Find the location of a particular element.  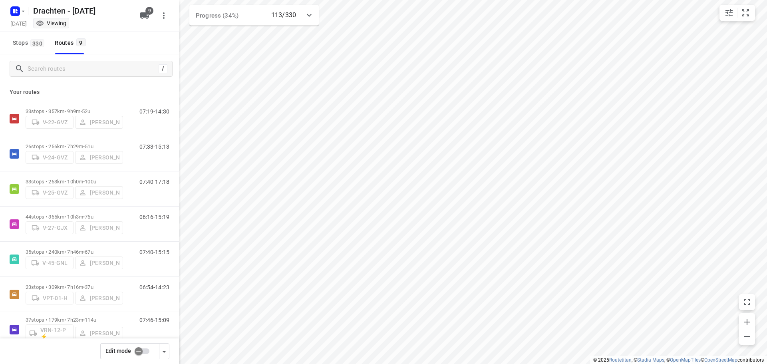

p: 33 stops • 263km • 10h0m is located at coordinates (74, 181).